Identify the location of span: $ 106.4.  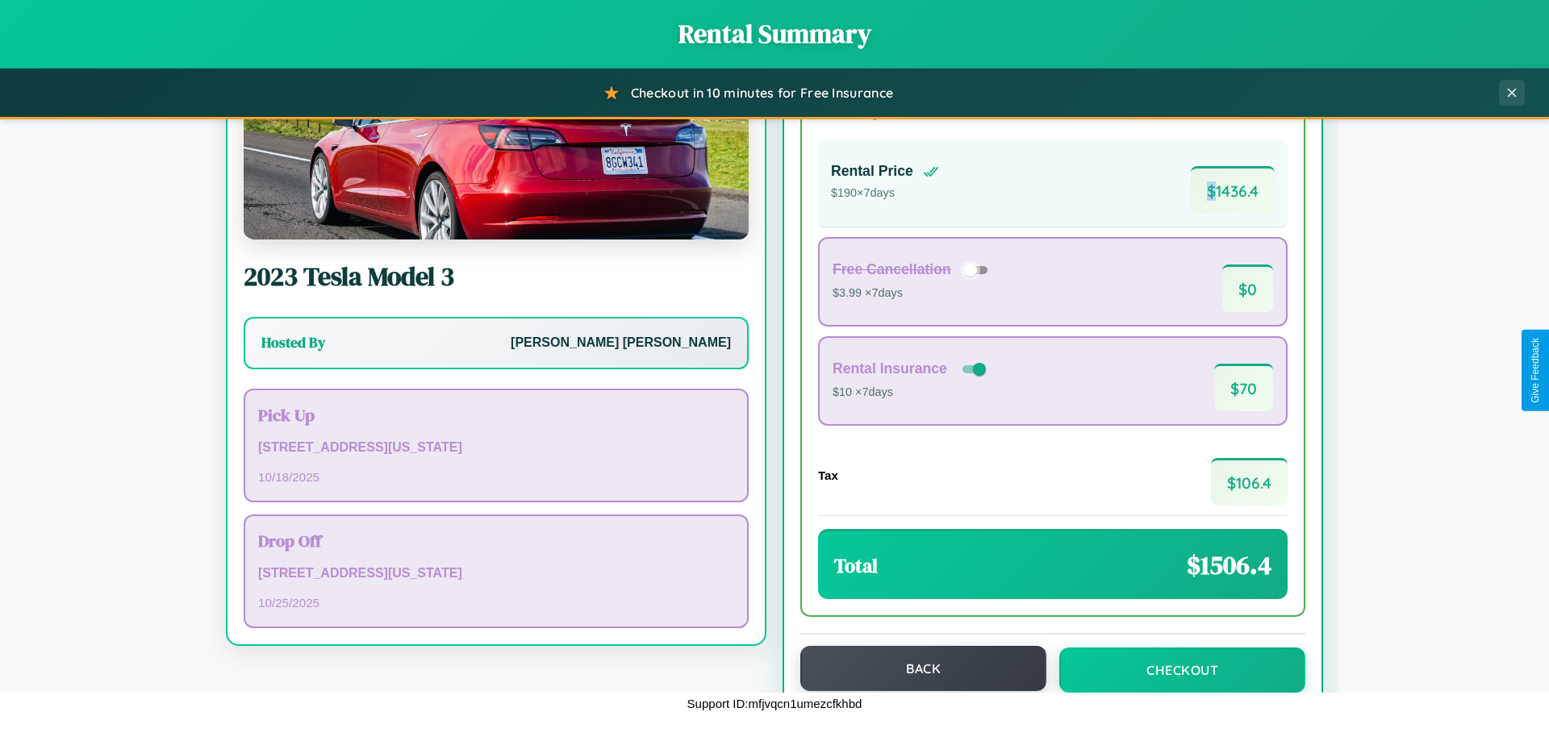
(1249, 482).